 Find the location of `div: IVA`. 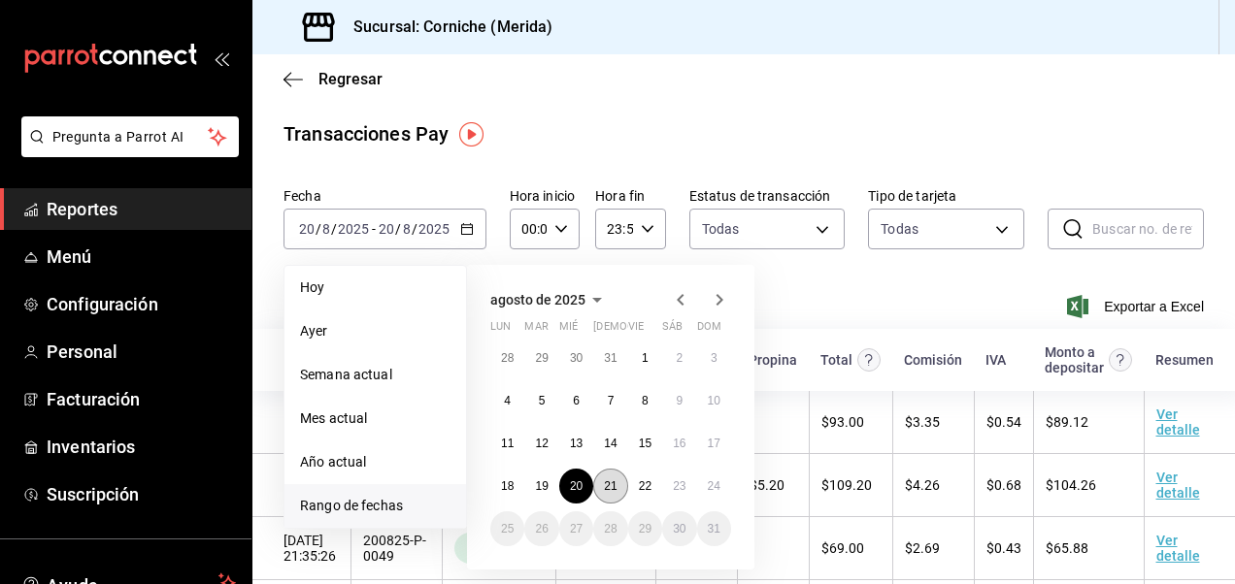

div: IVA is located at coordinates (995, 360).